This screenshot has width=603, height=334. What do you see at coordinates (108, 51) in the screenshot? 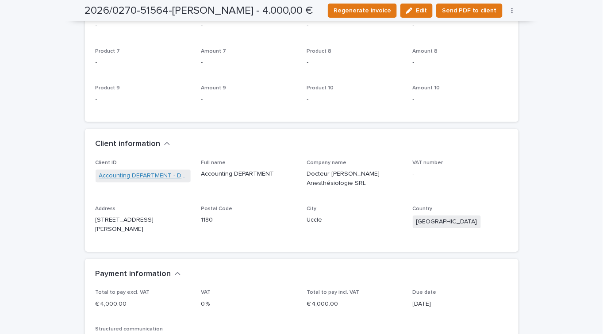
I see `span: Product 7` at bounding box center [108, 51].